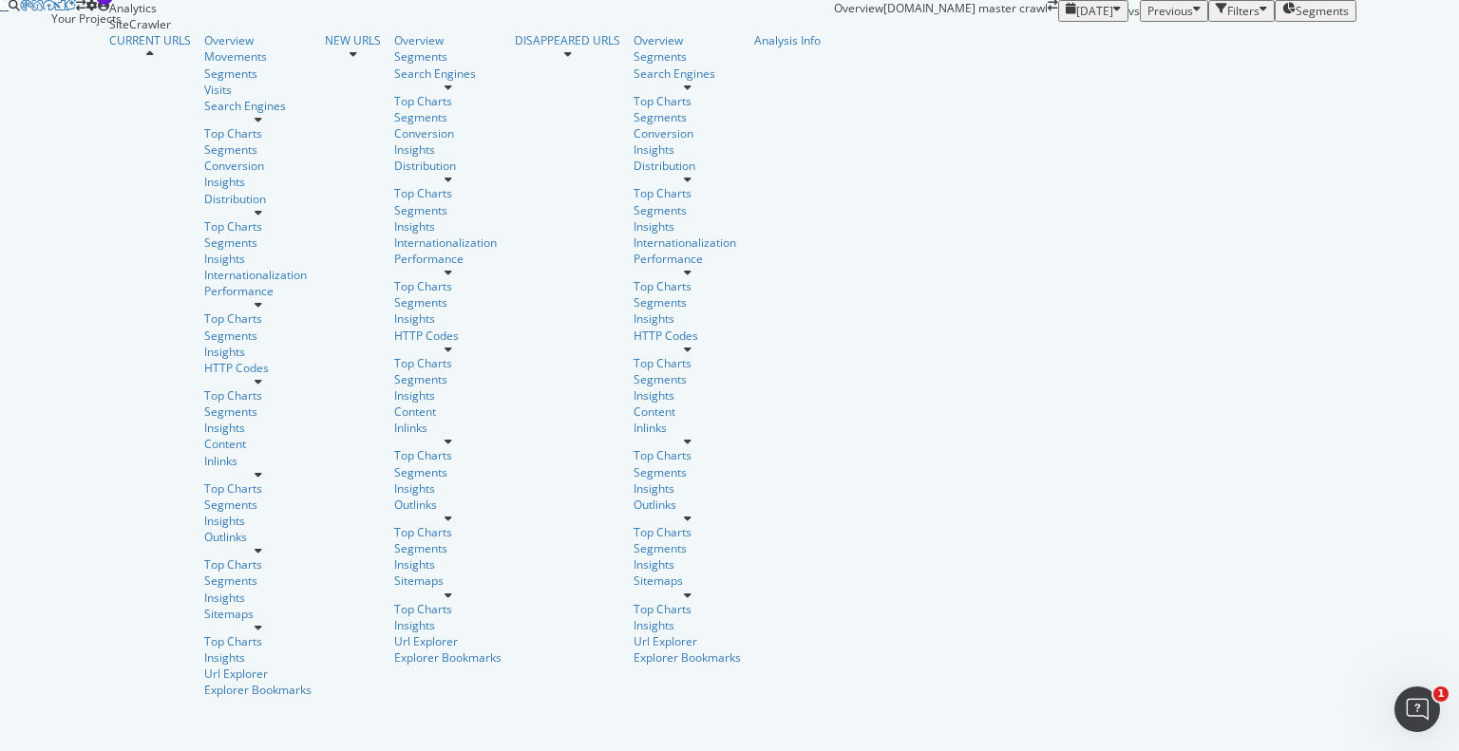 The image size is (1459, 751). Describe the element at coordinates (687, 411) in the screenshot. I see `div: Content` at that location.